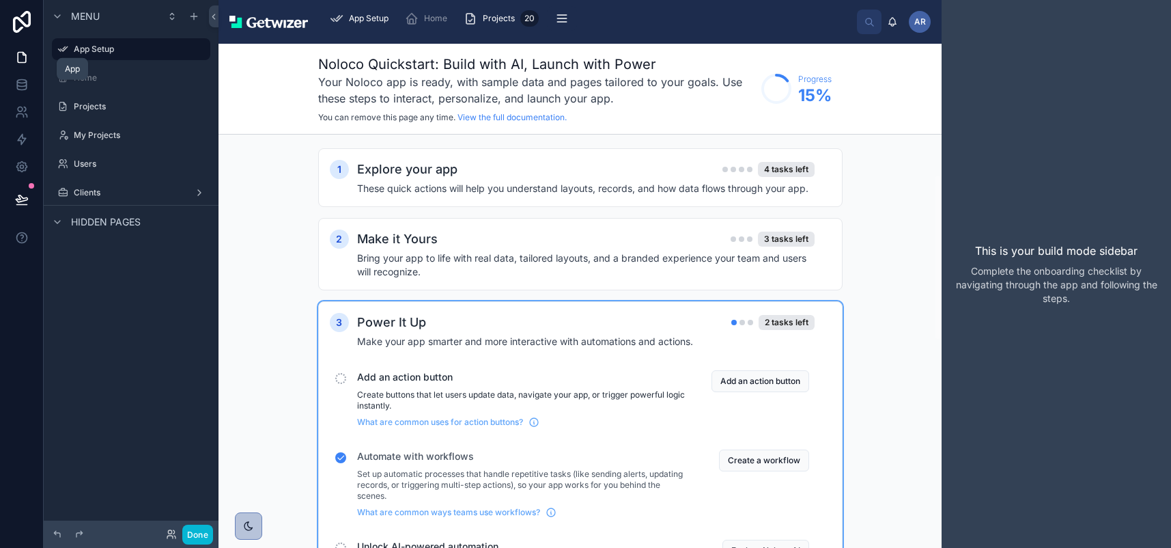 The width and height of the screenshot is (1171, 548). Describe the element at coordinates (1056, 285) in the screenshot. I see `p: Complete the onboarding checklist by navigating through the app and following the steps.` at that location.